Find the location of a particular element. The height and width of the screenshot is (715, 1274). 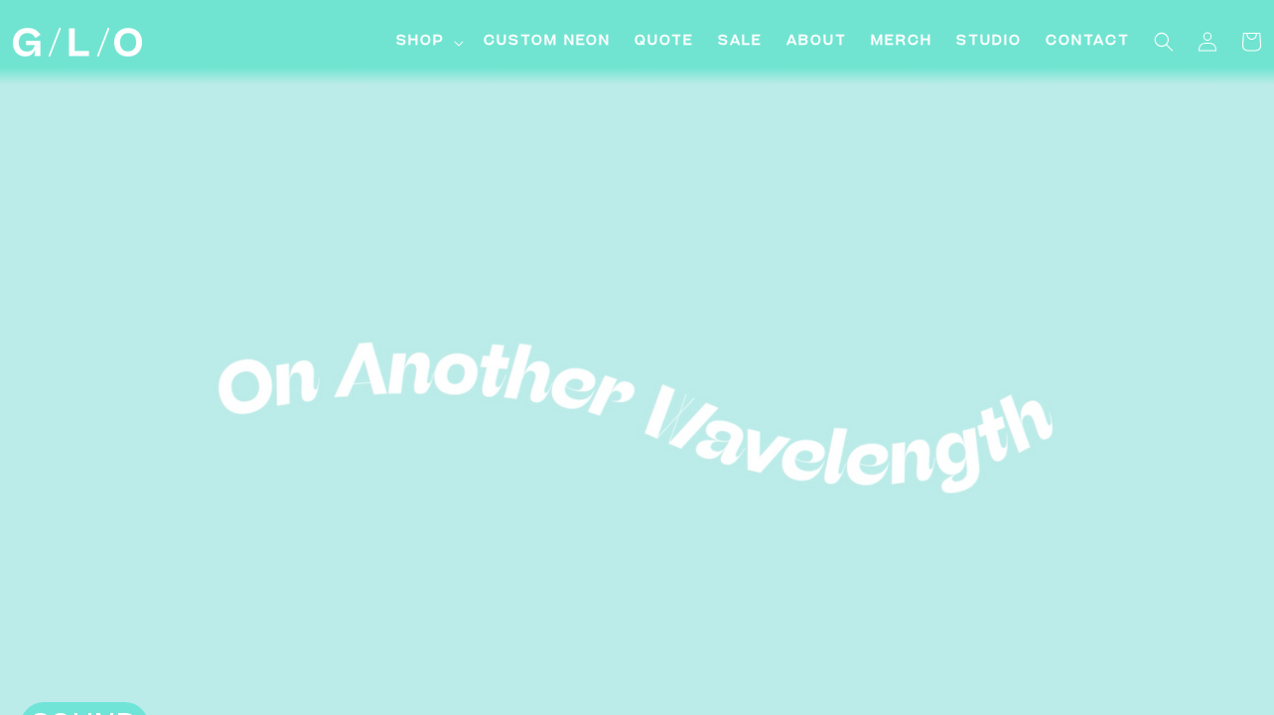

span: Studio is located at coordinates (989, 42).